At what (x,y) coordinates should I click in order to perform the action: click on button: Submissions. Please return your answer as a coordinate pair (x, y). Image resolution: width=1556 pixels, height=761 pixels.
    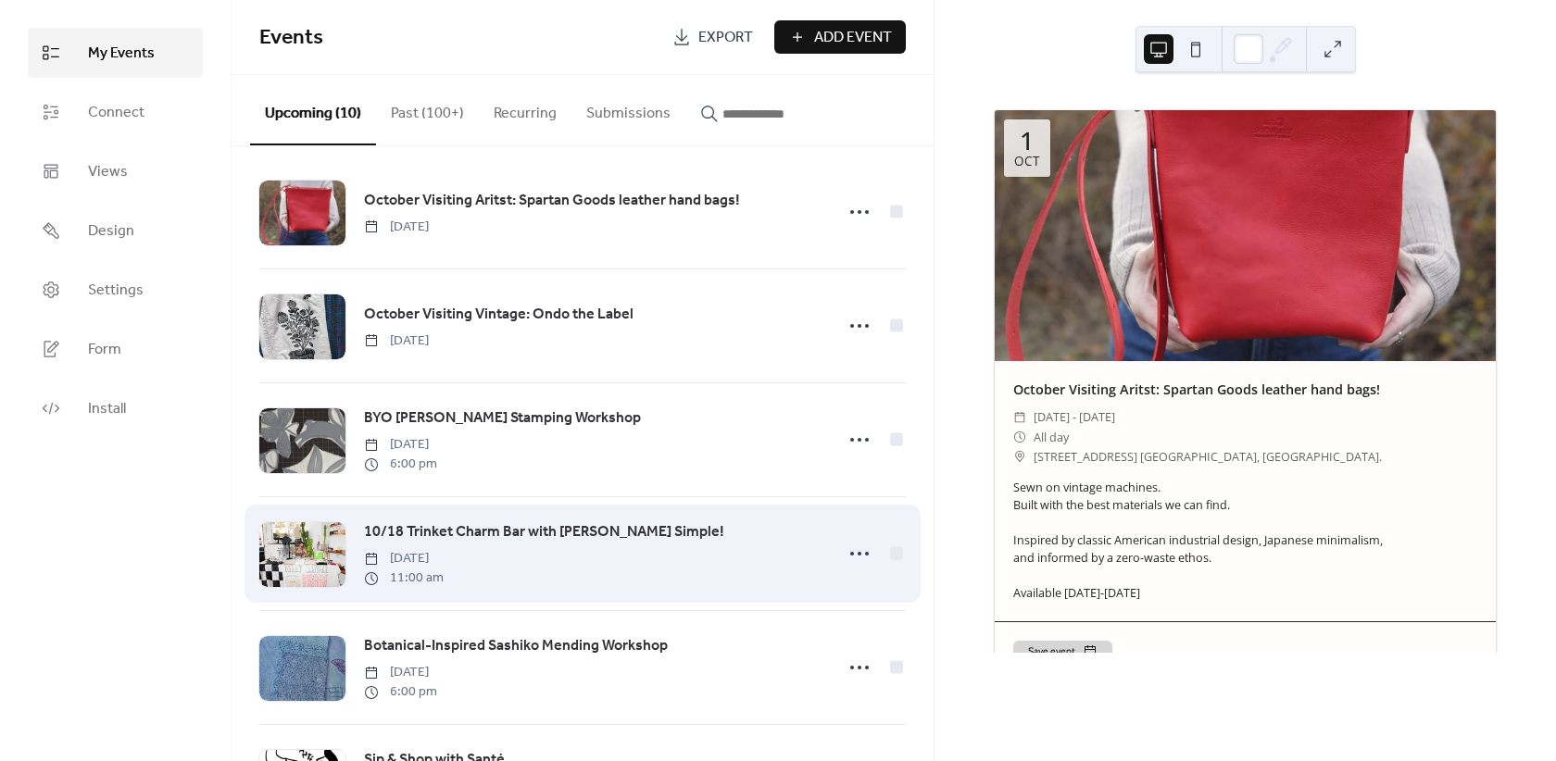
    Looking at the image, I should click on (628, 109).